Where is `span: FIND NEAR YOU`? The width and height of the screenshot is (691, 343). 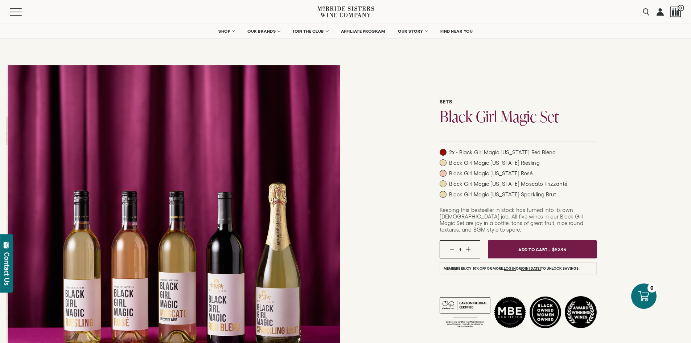 span: FIND NEAR YOU is located at coordinates (457, 31).